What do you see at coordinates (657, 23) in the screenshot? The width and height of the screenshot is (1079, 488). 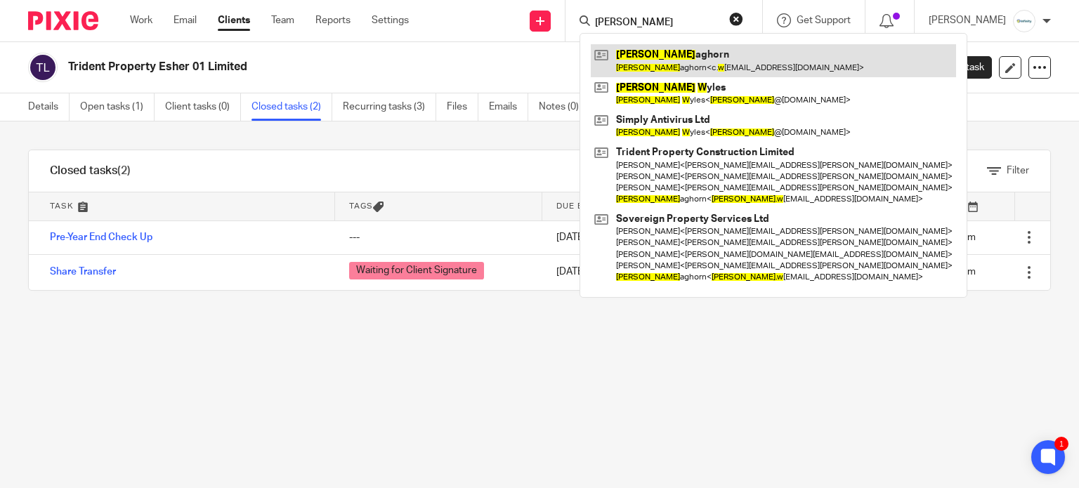 I see `input: Search` at bounding box center [657, 23].